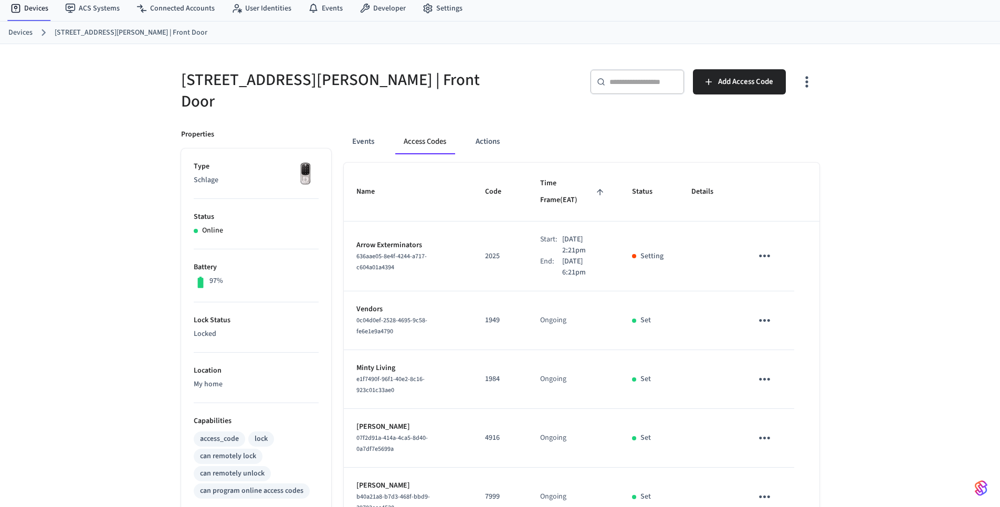  I want to click on p: 97%, so click(216, 281).